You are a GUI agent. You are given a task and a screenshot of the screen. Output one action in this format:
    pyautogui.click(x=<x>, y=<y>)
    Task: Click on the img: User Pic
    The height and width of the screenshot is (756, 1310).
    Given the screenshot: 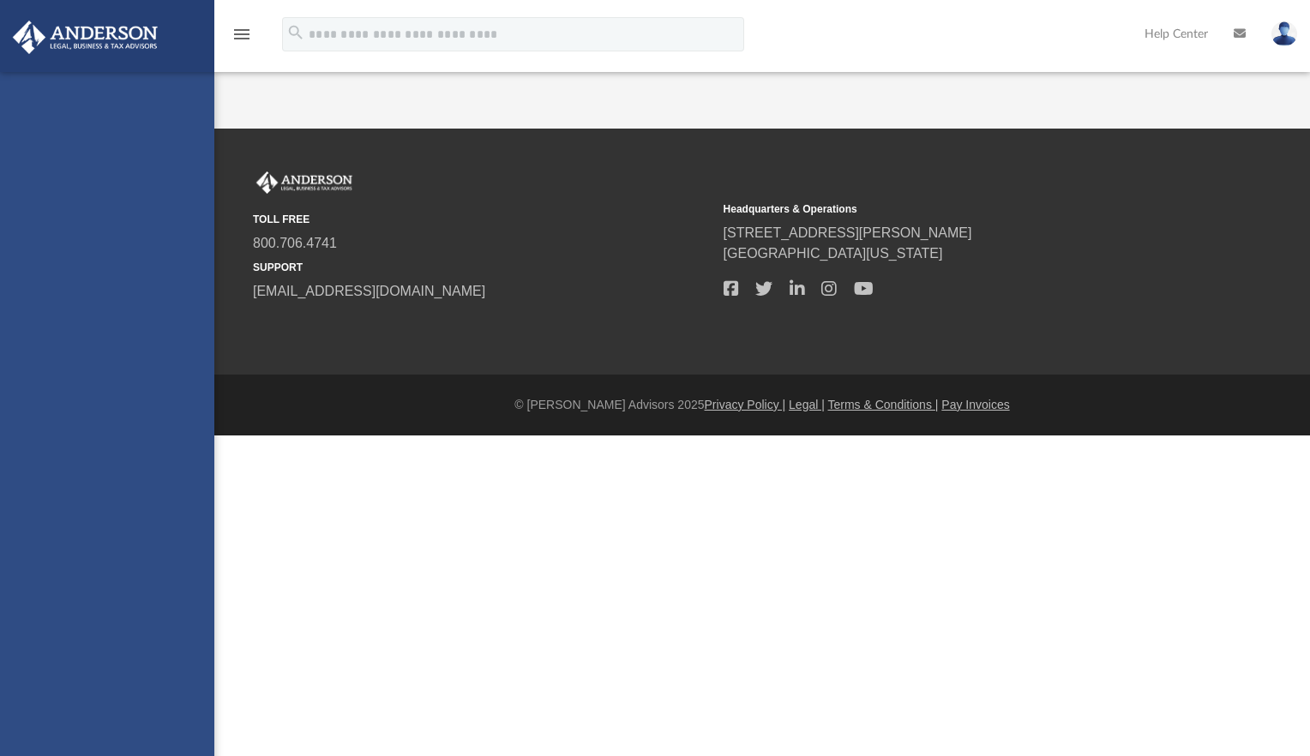 What is the action you would take?
    pyautogui.click(x=1284, y=33)
    